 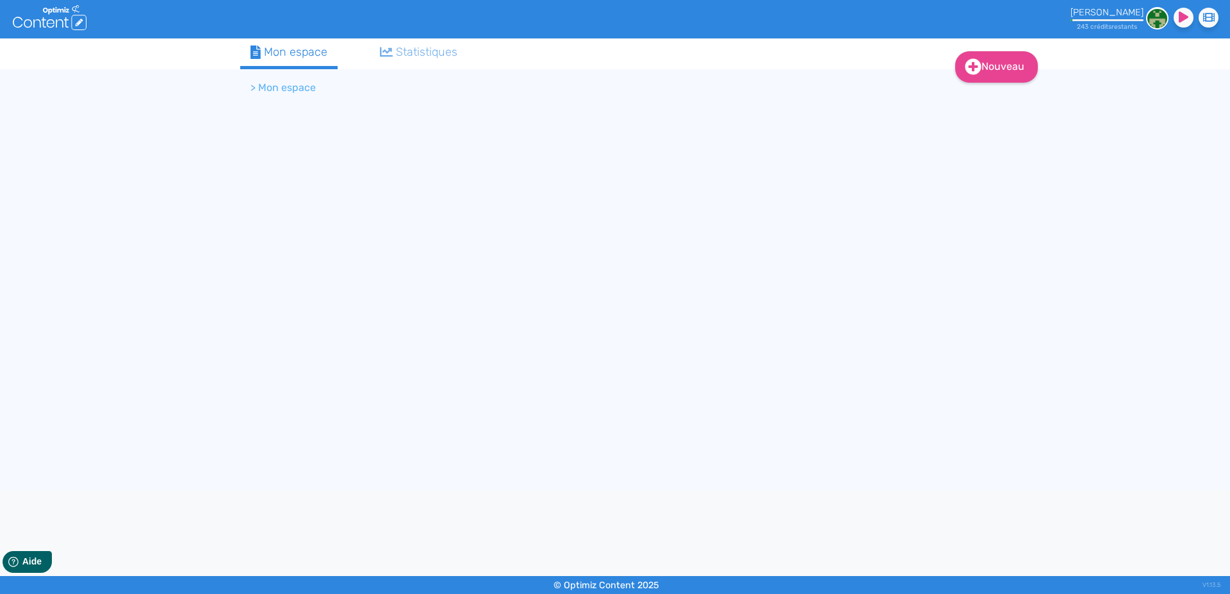 What do you see at coordinates (560, 88) in the screenshot?
I see `nav: breadcrumb` at bounding box center [560, 88].